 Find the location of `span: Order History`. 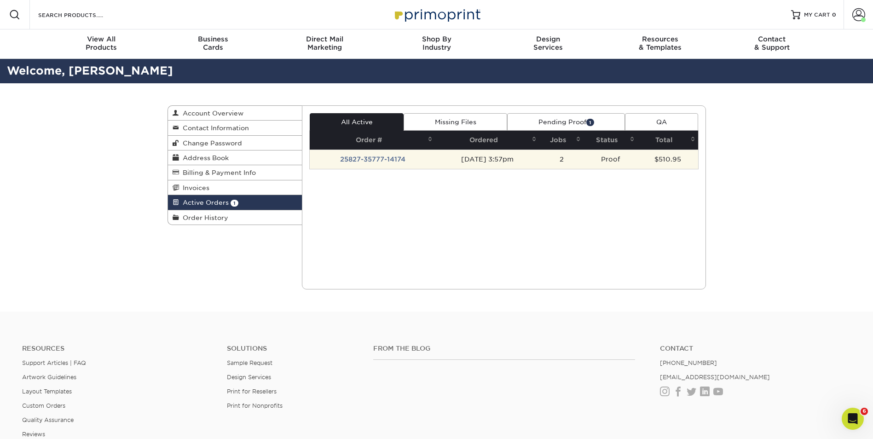

span: Order History is located at coordinates (203, 218).